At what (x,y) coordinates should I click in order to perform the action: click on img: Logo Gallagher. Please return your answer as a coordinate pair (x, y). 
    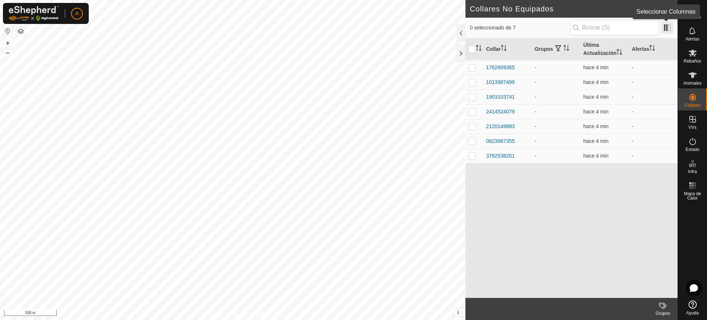
    Looking at the image, I should click on (34, 13).